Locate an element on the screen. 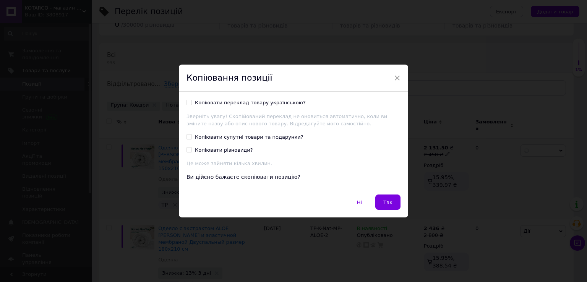 The width and height of the screenshot is (587, 282). span: Так is located at coordinates (388, 202).